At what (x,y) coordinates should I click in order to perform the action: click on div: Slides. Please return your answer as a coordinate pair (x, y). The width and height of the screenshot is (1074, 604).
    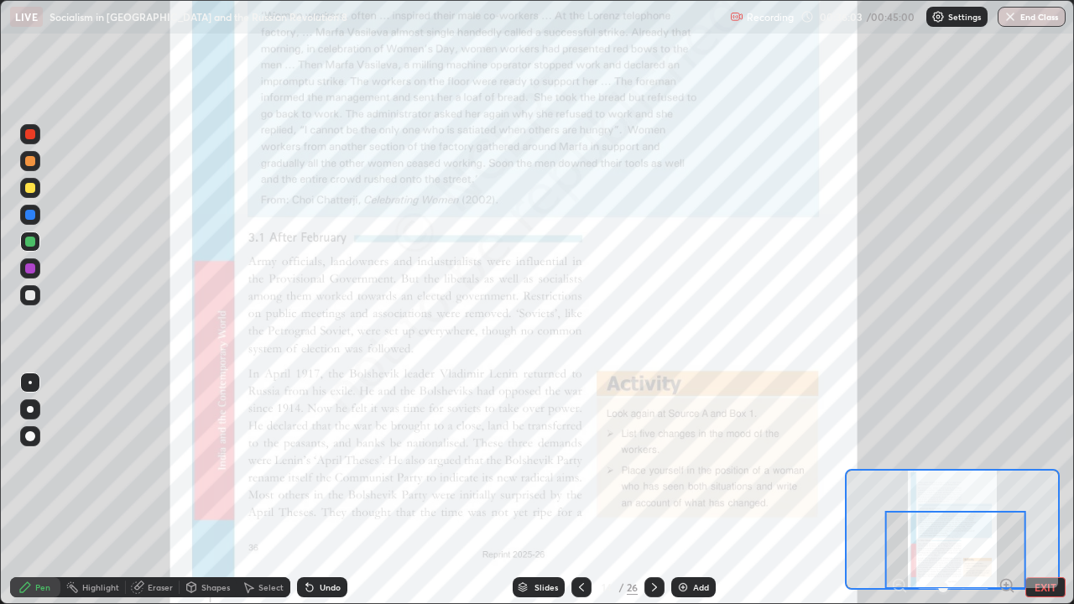
    Looking at the image, I should click on (546, 587).